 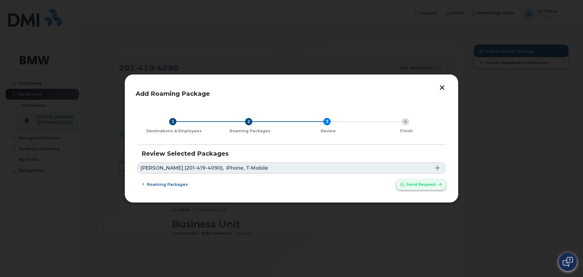 I want to click on div: Roaming Packages, so click(x=250, y=131).